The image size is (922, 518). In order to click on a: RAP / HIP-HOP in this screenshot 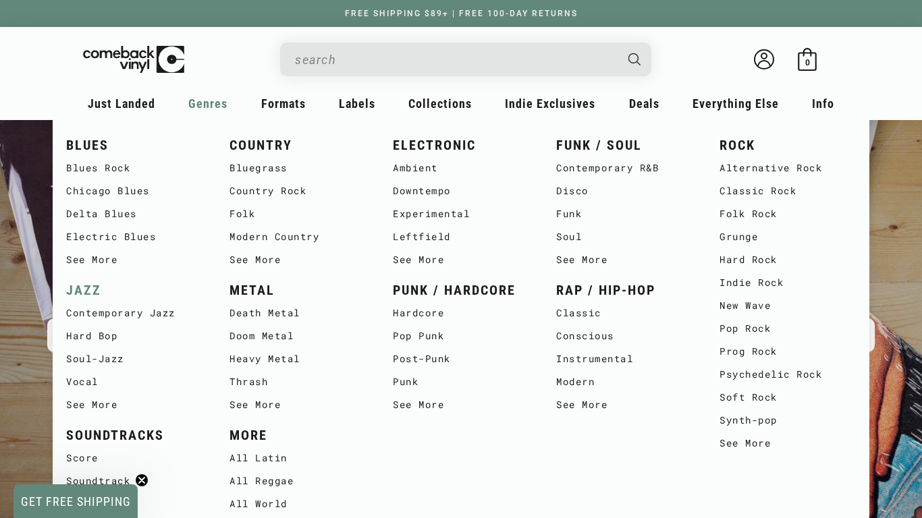, I will do `click(624, 290)`.